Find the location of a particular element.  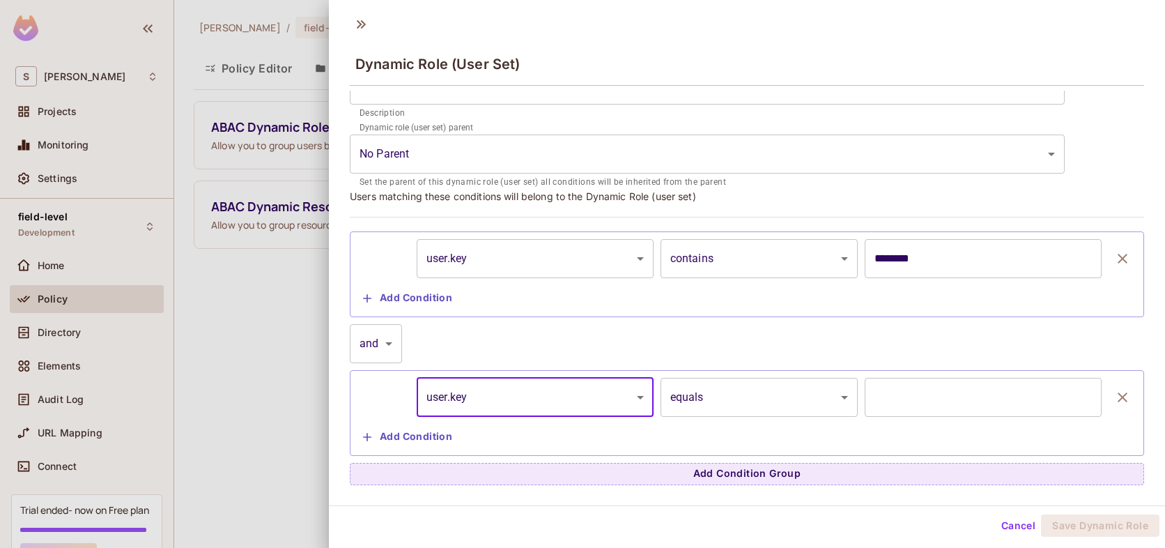

button: Add Condition Group is located at coordinates (747, 474).